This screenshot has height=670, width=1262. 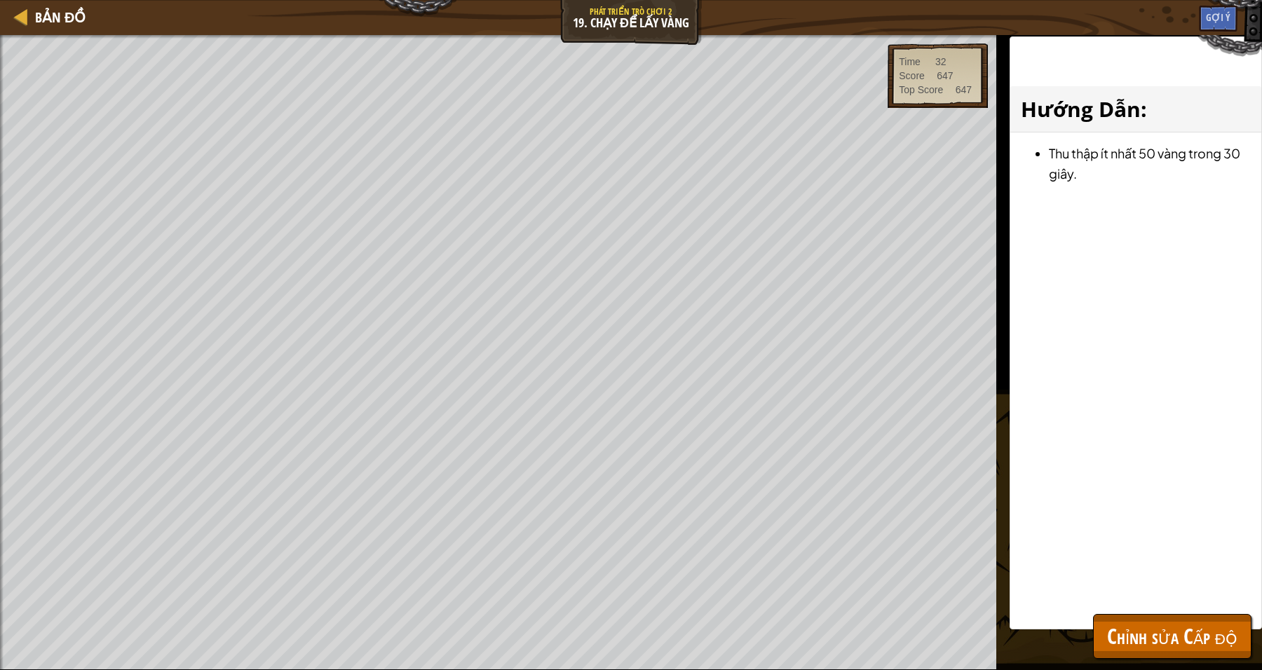 I want to click on li: Thu thập ít nhất 50 vàng trong 30 giây., so click(x=1150, y=163).